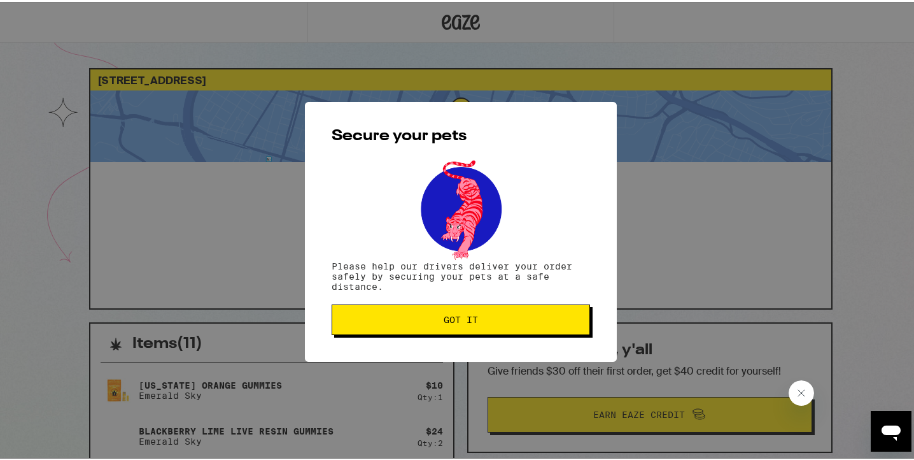 The height and width of the screenshot is (460, 914). What do you see at coordinates (461, 207) in the screenshot?
I see `img: pets` at bounding box center [461, 207].